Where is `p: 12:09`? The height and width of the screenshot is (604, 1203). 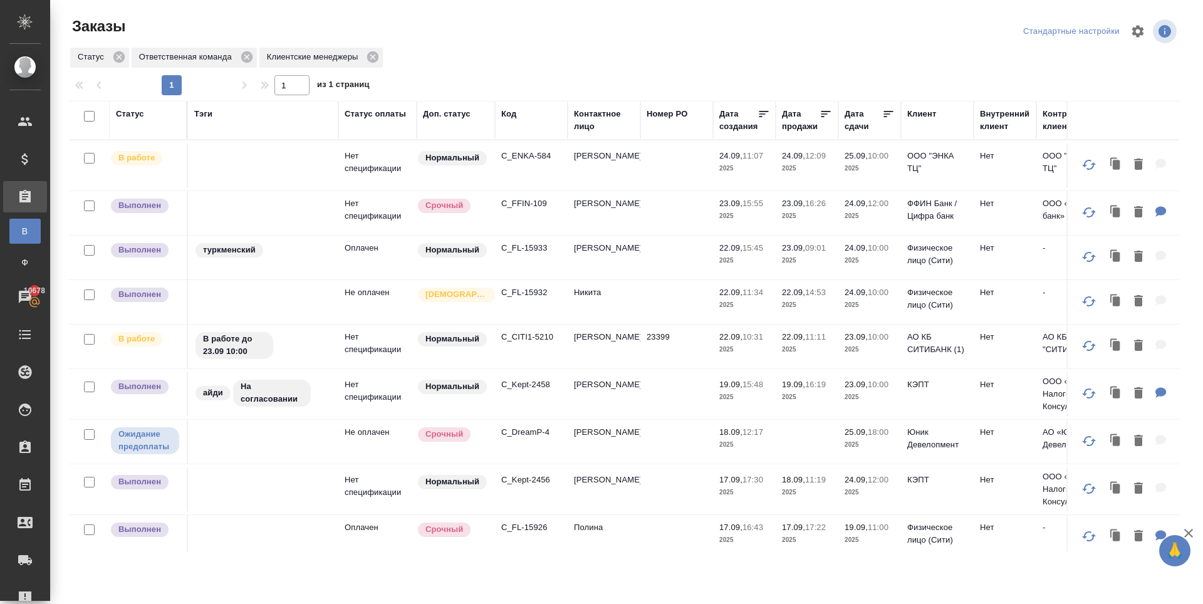 p: 12:09 is located at coordinates (815, 155).